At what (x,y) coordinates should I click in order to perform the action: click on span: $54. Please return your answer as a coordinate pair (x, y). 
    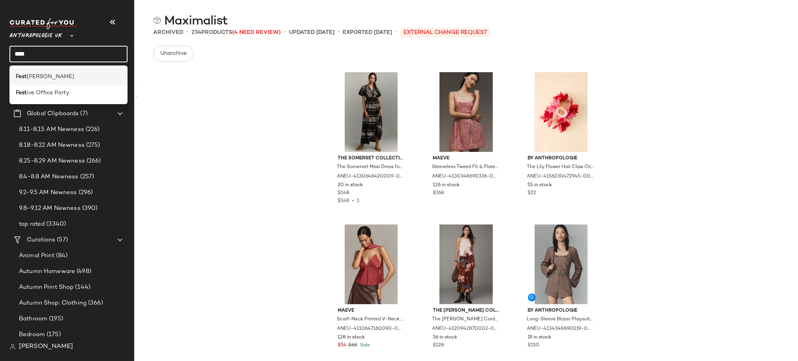
    Looking at the image, I should click on (342, 346).